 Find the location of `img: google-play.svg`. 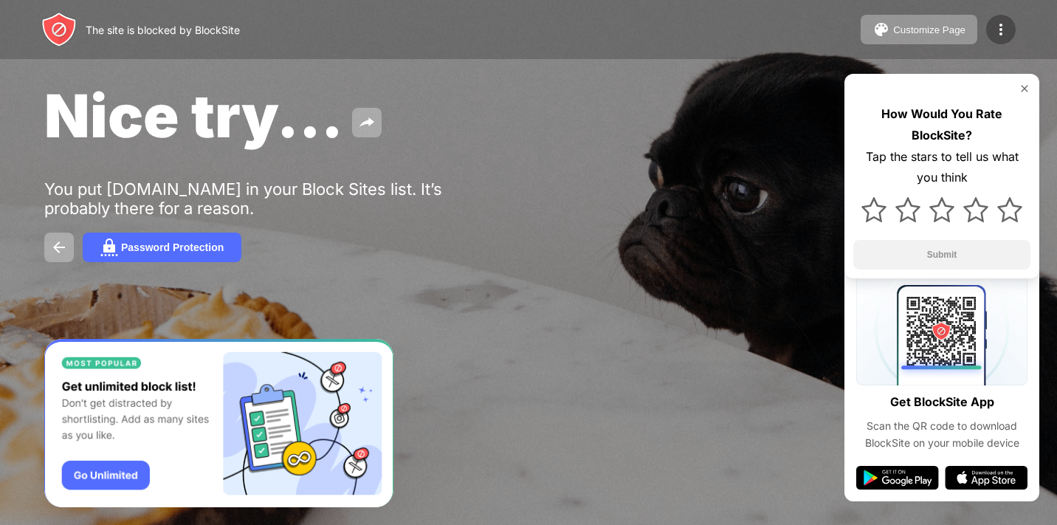

img: google-play.svg is located at coordinates (898, 478).